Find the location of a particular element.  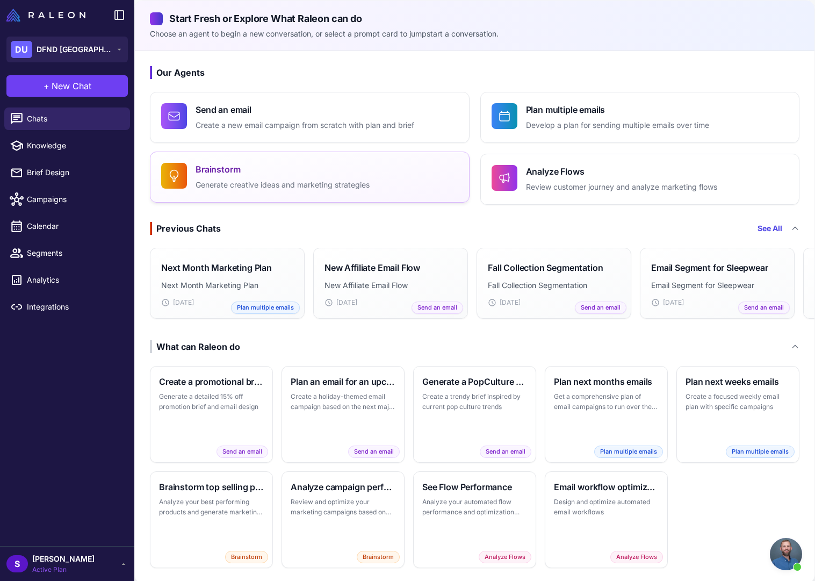

p: Analyze your best performing products and generate marketing ideas is located at coordinates (211, 507).